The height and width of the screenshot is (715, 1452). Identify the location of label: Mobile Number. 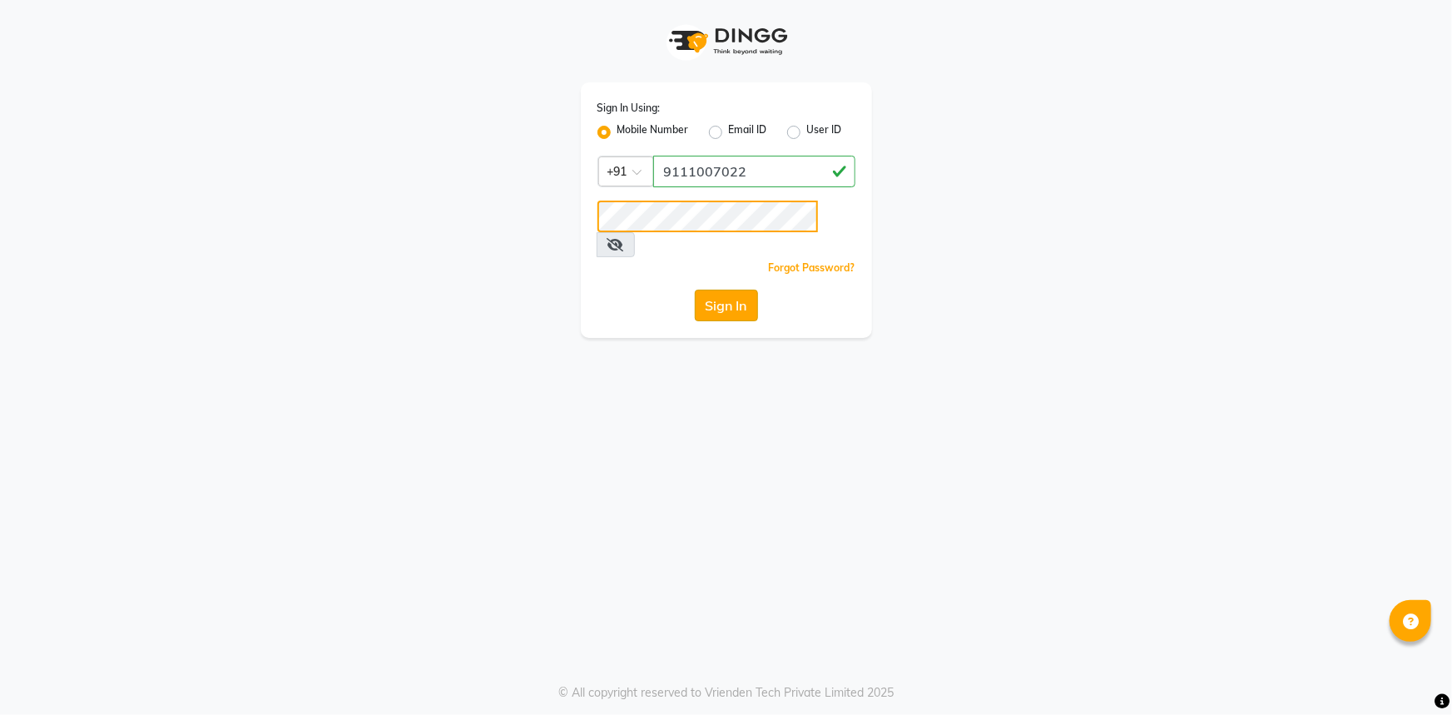
(653, 132).